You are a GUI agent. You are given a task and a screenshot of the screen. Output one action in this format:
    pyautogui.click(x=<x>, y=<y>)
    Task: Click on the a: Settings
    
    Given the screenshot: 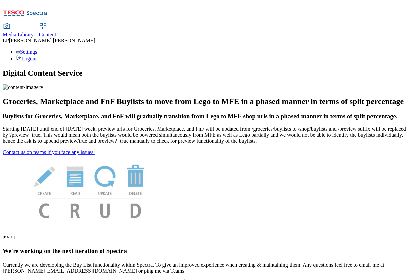 What is the action you would take?
    pyautogui.click(x=27, y=52)
    